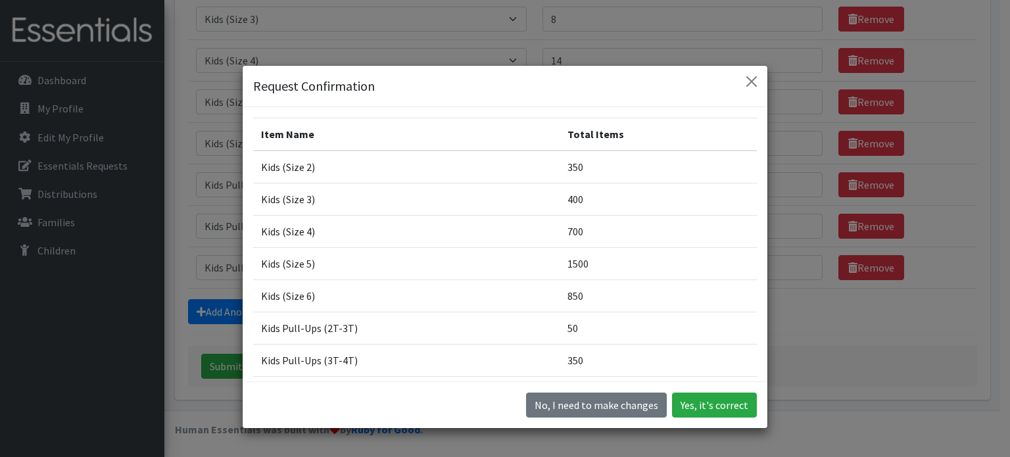 Image resolution: width=1010 pixels, height=457 pixels. I want to click on td: 250, so click(659, 393).